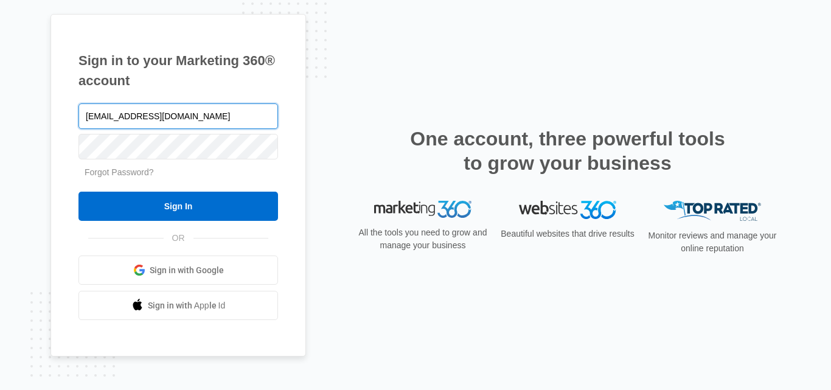  I want to click on p: Beautiful websites that drive results, so click(567, 234).